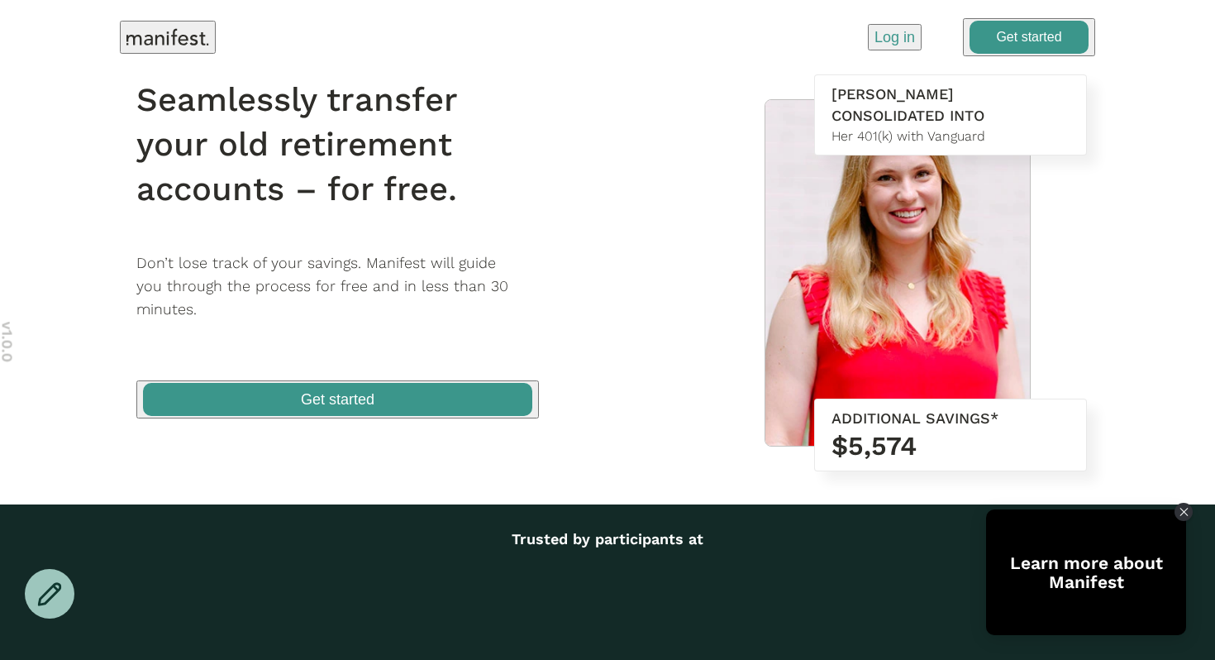 The width and height of the screenshot is (1215, 660). I want to click on div: Open Tolstoy, so click(1086, 572).